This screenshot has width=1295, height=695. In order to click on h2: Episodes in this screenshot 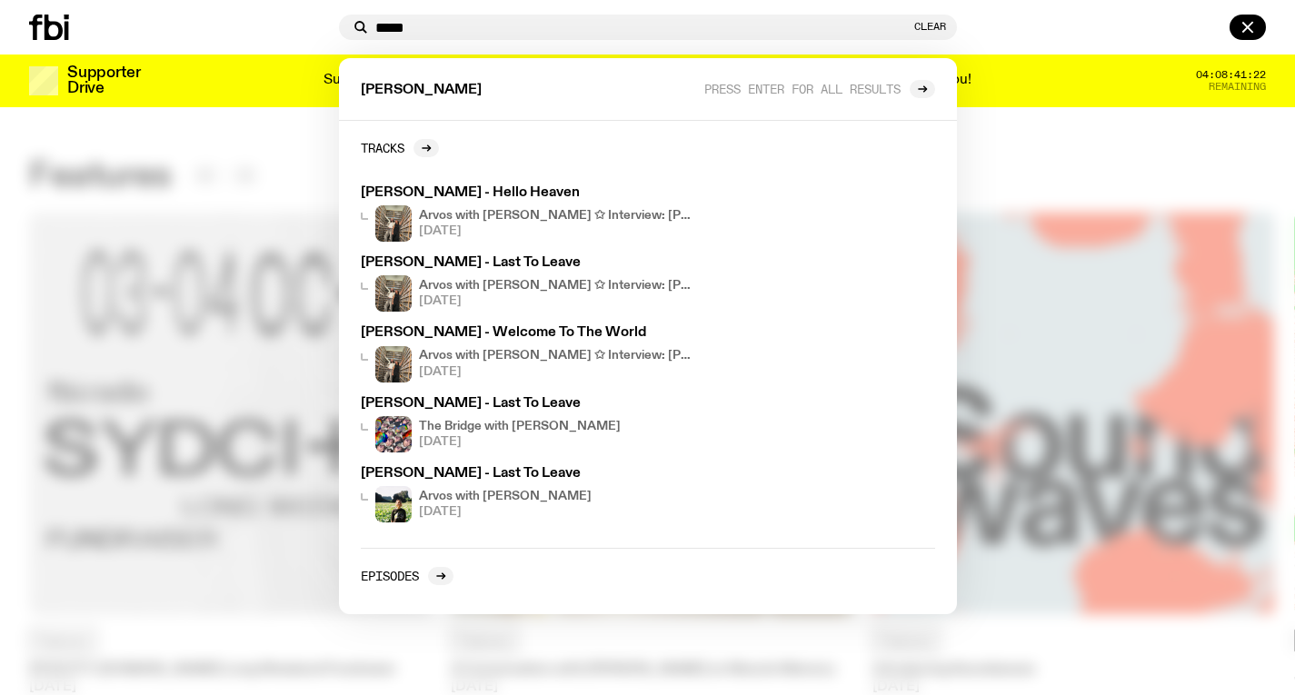, I will do `click(390, 575)`.